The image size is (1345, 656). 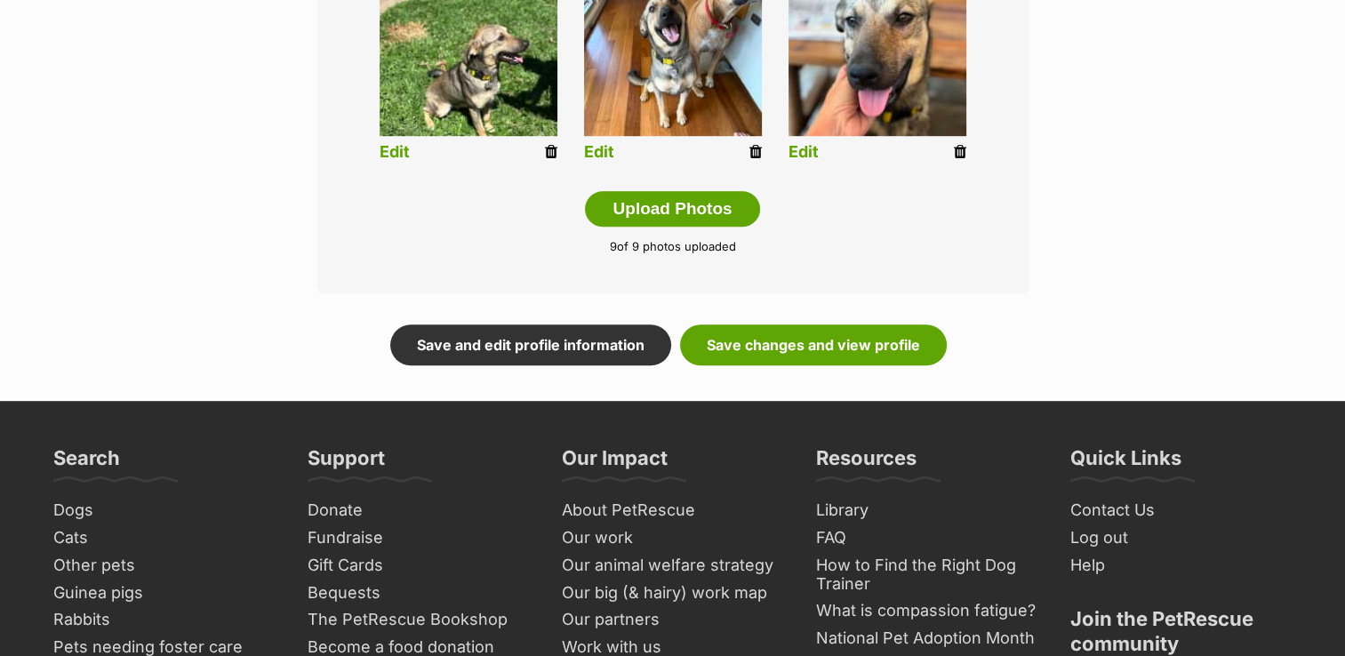 What do you see at coordinates (927, 574) in the screenshot?
I see `a: How to Find the Right Dog Trainer` at bounding box center [927, 574].